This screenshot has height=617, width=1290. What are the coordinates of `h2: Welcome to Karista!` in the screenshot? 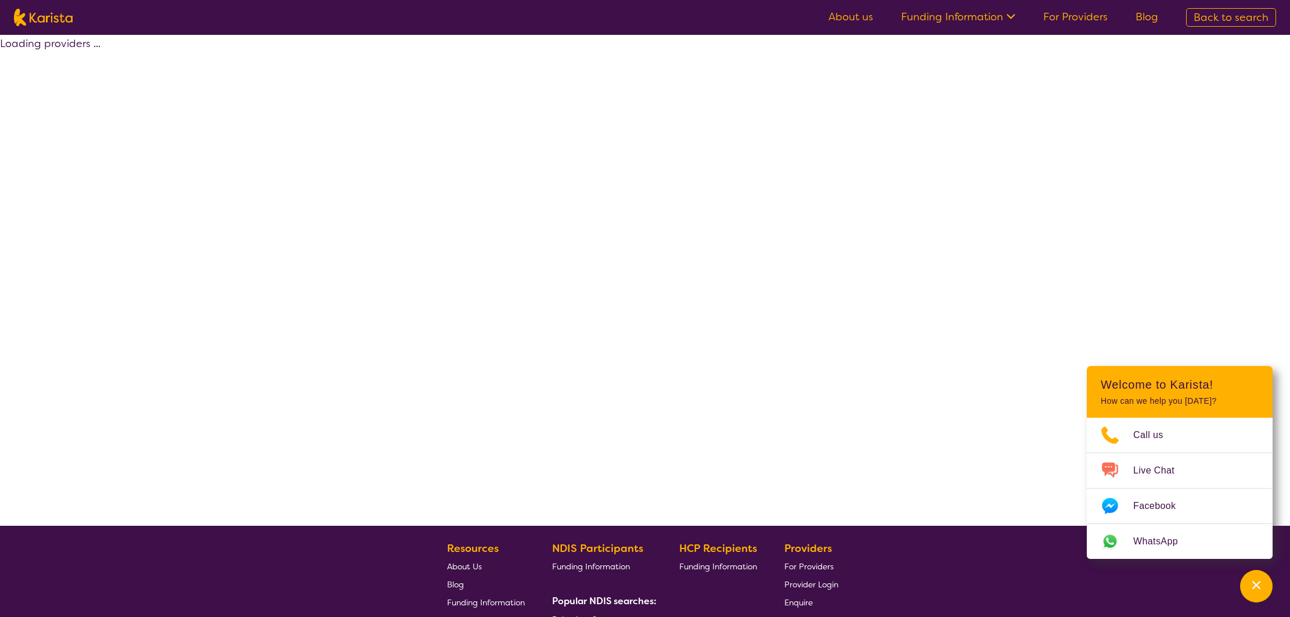 It's located at (1180, 384).